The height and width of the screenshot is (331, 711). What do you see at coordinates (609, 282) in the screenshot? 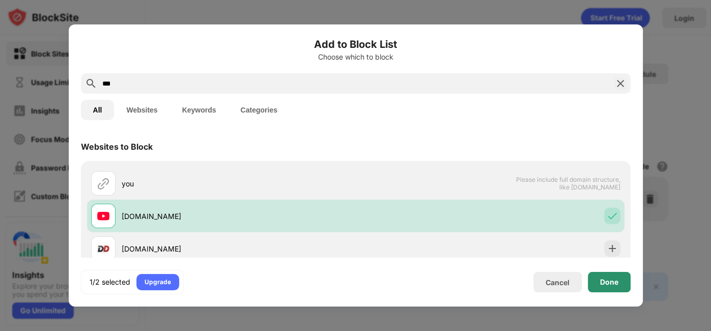
I see `div: Done` at bounding box center [609, 282].